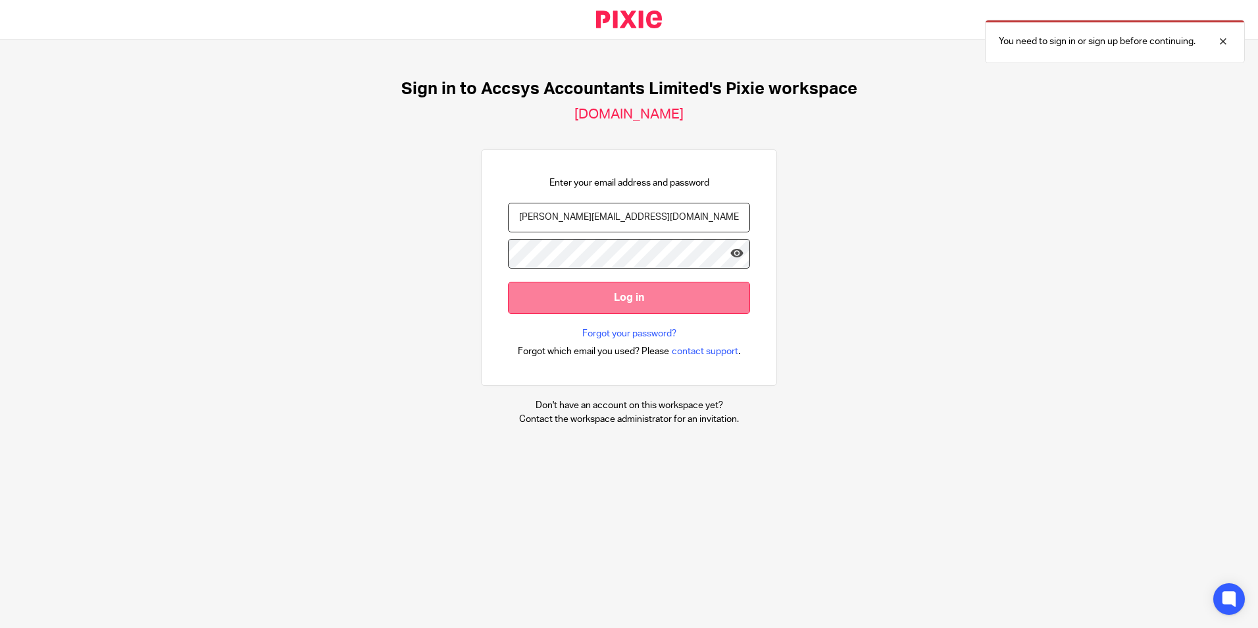 The height and width of the screenshot is (628, 1258). Describe the element at coordinates (1097, 41) in the screenshot. I see `p: You need to sign in or sign up before continuing.` at that location.